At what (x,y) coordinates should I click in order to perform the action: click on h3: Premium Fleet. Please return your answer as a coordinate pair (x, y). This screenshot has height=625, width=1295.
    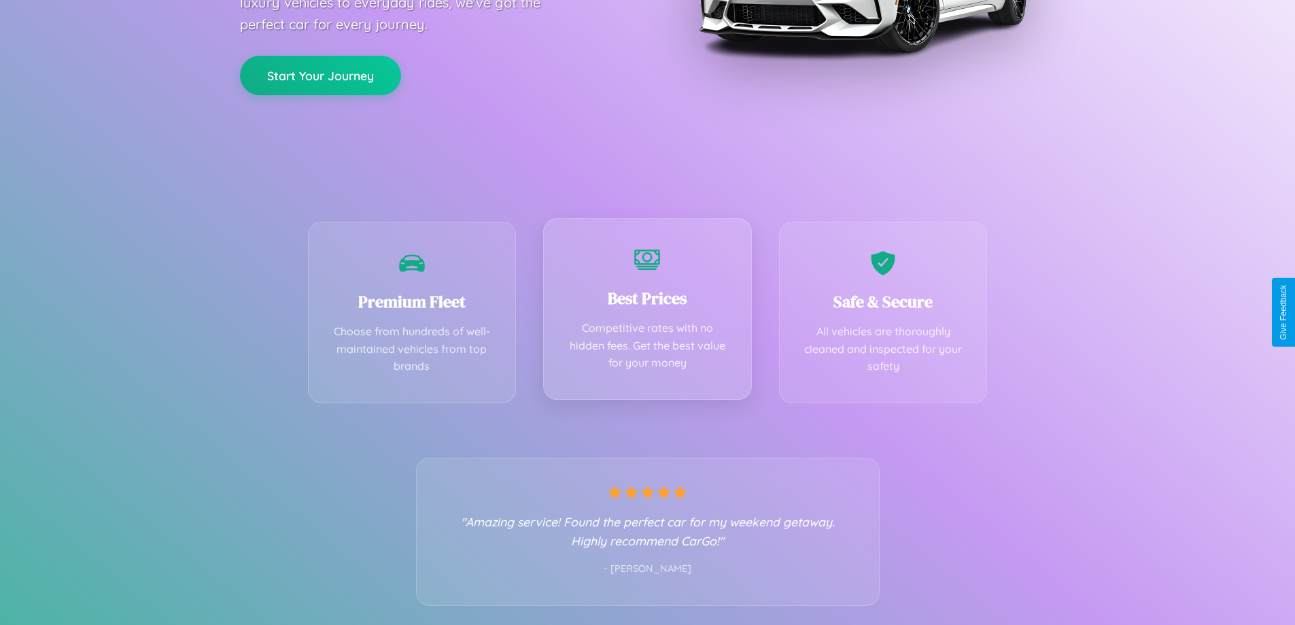
    Looking at the image, I should click on (412, 301).